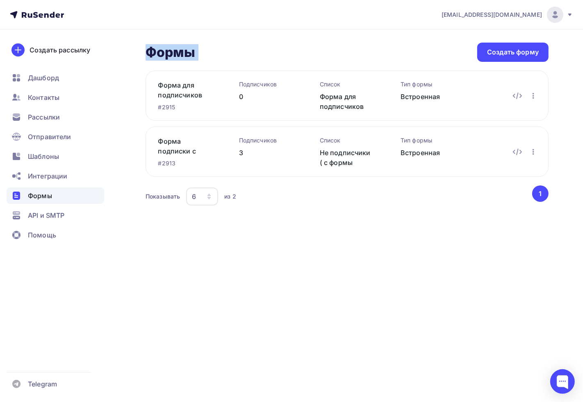  I want to click on div: 0, so click(266, 97).